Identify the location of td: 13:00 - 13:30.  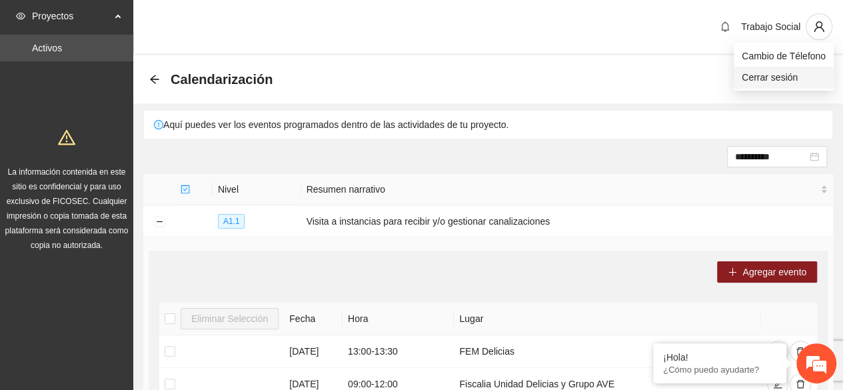
(398, 351).